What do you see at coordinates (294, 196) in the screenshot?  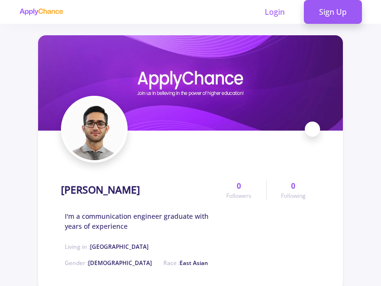 I see `span: Following` at bounding box center [294, 196].